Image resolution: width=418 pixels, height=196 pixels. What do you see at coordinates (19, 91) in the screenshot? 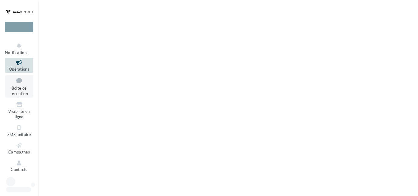
I see `span: Boîte de réception` at bounding box center [19, 91].